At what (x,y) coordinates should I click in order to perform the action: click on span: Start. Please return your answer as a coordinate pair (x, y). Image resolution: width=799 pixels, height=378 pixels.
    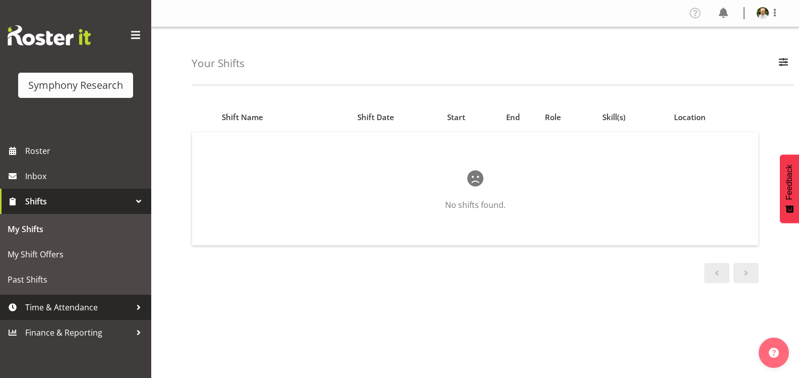
    Looking at the image, I should click on (456, 117).